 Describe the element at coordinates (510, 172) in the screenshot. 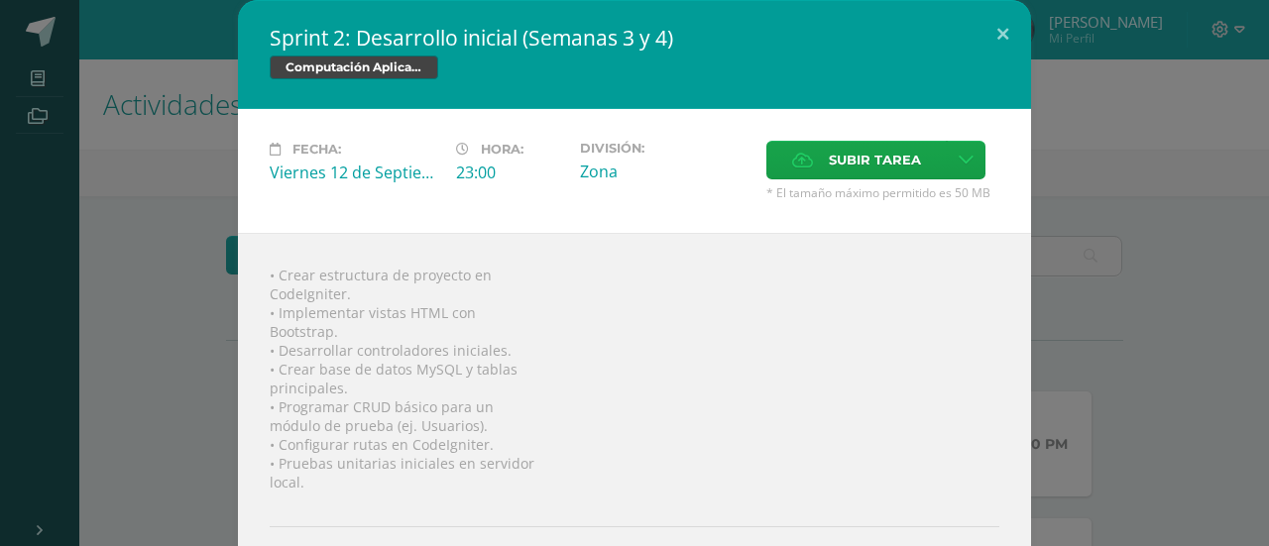

I see `div: 23:00` at that location.